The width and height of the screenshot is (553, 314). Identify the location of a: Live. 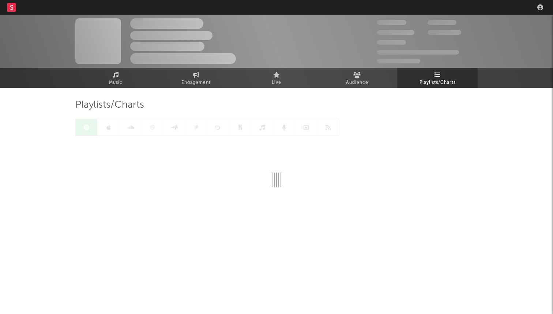
(277, 78).